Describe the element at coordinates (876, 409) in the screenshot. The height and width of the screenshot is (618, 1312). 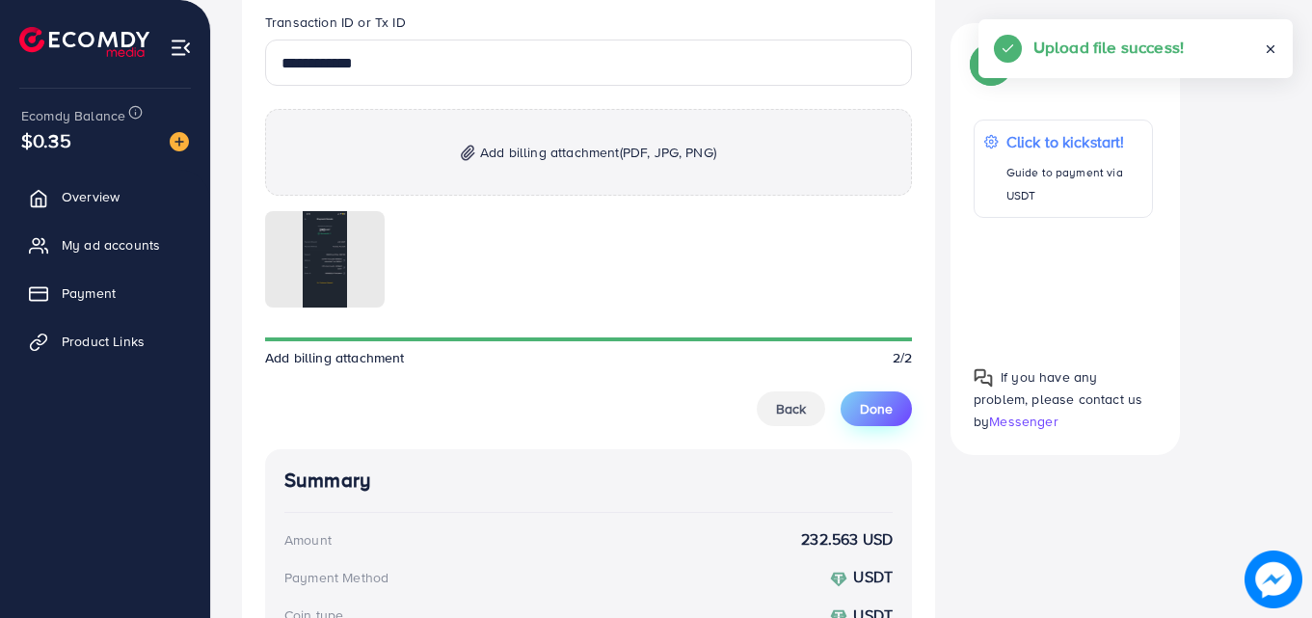
I see `button: Done` at that location.